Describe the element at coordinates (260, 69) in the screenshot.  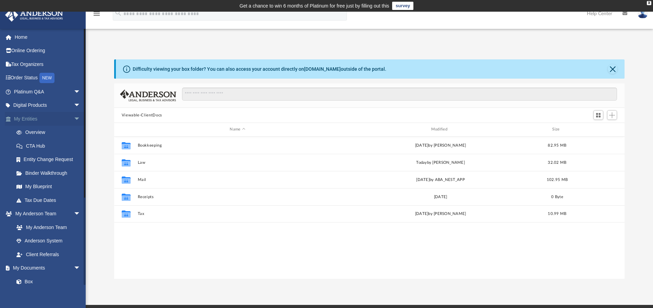
I see `div: Difficulty viewing your box folder? You can also access your account directly on outside of the p...` at that location.